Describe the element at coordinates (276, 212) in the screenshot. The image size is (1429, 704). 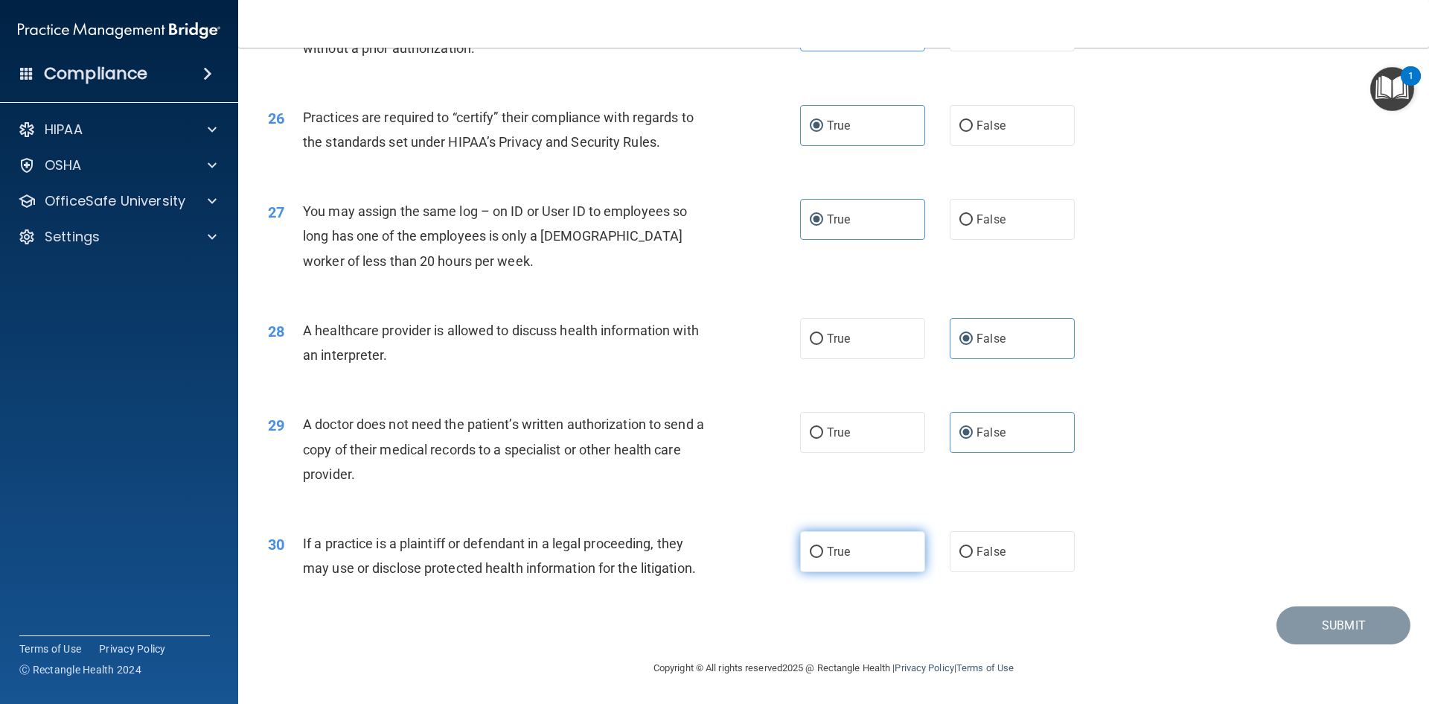
I see `span: 27` at that location.